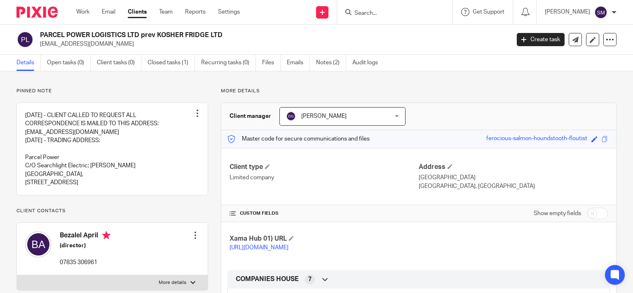 This screenshot has height=293, width=633. What do you see at coordinates (488, 12) in the screenshot?
I see `span: Get Support` at bounding box center [488, 12].